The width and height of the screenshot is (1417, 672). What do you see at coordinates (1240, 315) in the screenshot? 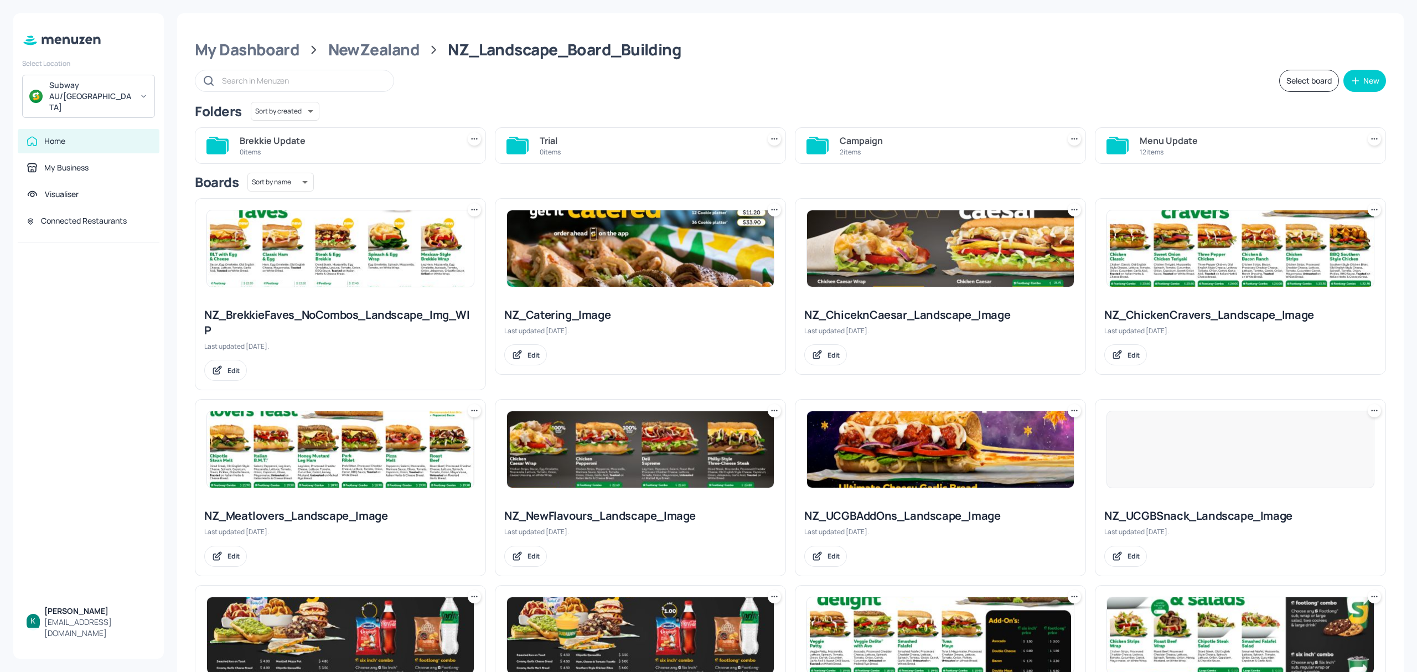
I see `div: NZ_ChickenCravers_Landscape_Image` at bounding box center [1240, 315].